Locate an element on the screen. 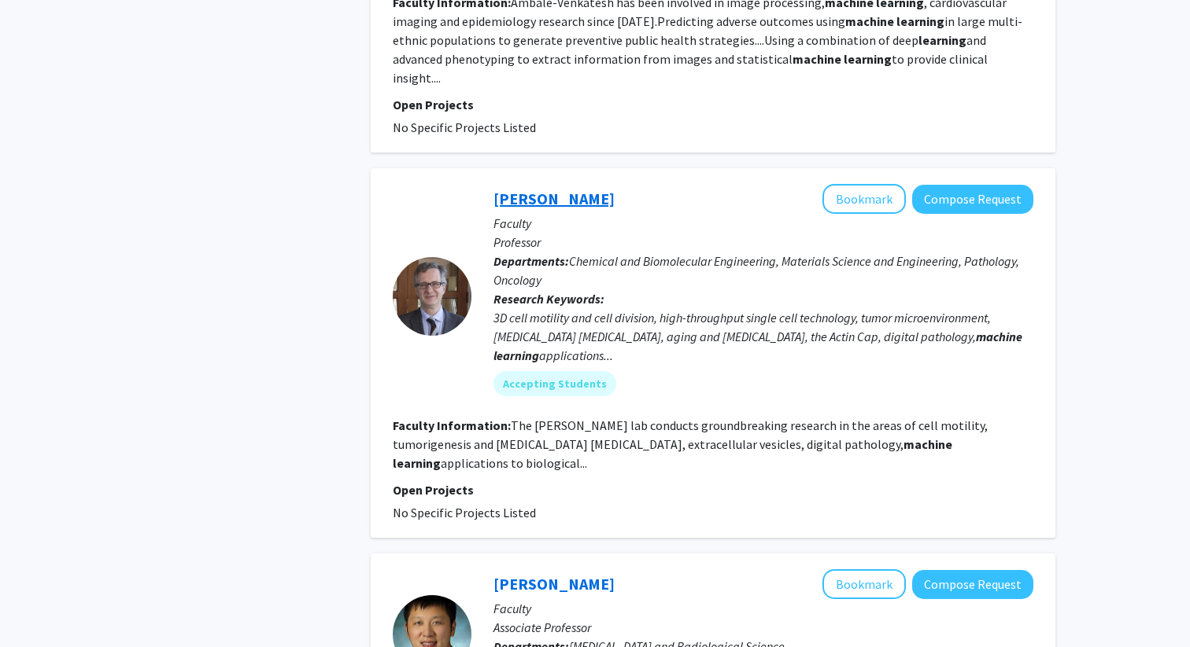  button: Add Harrison Bai to Bookmarks is located at coordinates (864, 585).